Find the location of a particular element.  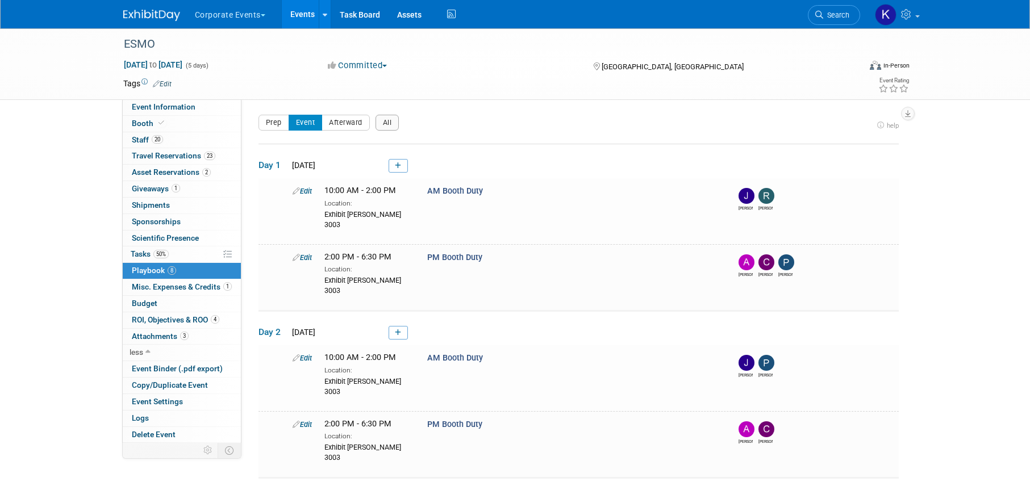

span: ROI, Objectives & ROO is located at coordinates (176, 320).